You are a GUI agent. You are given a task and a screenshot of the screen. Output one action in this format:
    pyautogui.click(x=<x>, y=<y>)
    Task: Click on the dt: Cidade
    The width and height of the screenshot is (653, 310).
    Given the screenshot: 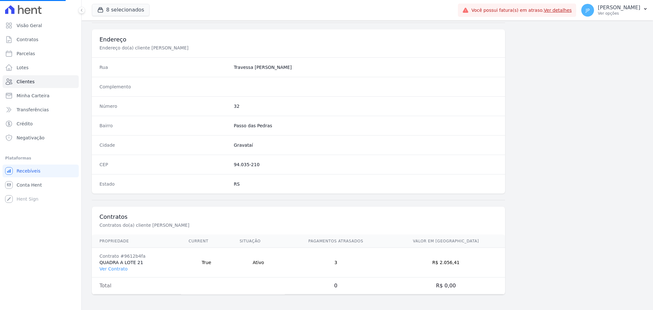 What is the action you would take?
    pyautogui.click(x=164, y=145)
    